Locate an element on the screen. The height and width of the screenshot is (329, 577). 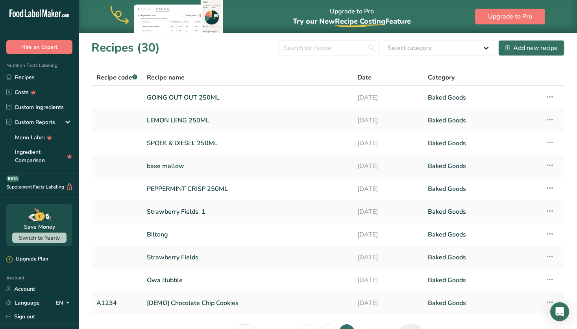
button: Hire an Expert is located at coordinates (39, 47).